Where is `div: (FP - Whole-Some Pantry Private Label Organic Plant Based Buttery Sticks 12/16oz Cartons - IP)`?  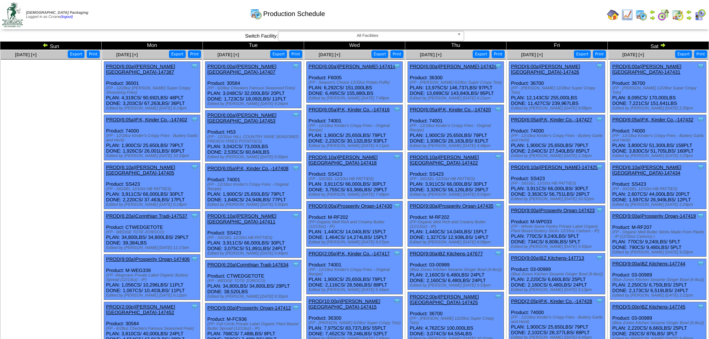
div: (FP - Whole-Some Pantry Private Label Organic Plant Based Buttery Sticks 12/16oz Cartons - IP) is located at coordinates (558, 229).